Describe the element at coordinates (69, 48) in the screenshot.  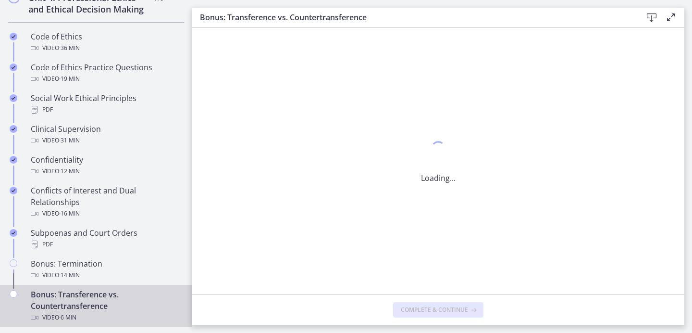
I see `span: · 36 min` at that location.